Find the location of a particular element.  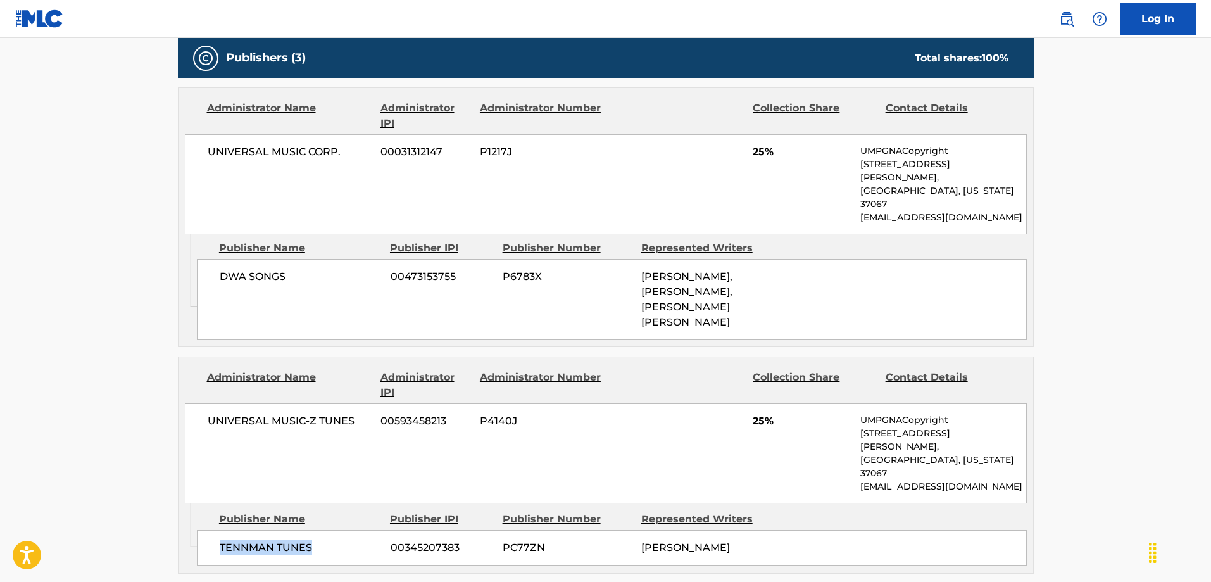

span: TENNMAN TUNES is located at coordinates (300, 548).